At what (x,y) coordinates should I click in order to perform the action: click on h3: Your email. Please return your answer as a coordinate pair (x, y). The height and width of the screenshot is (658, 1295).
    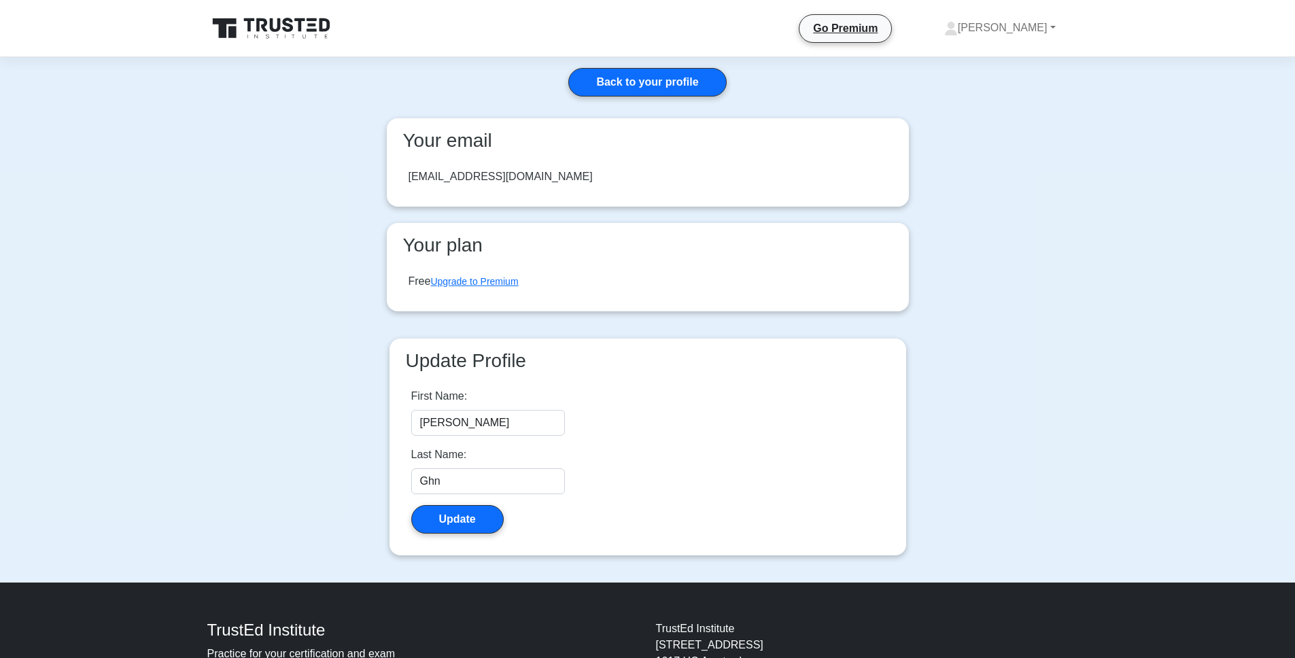
    Looking at the image, I should click on (648, 141).